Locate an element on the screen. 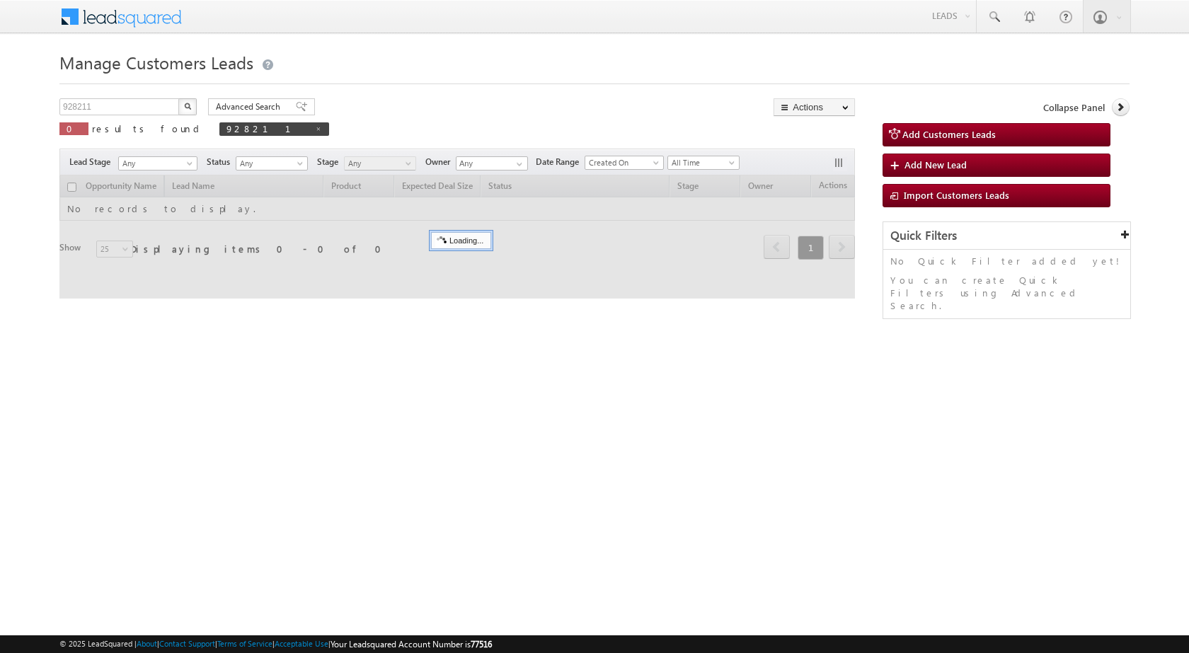 Image resolution: width=1189 pixels, height=653 pixels. button: Actions is located at coordinates (814, 107).